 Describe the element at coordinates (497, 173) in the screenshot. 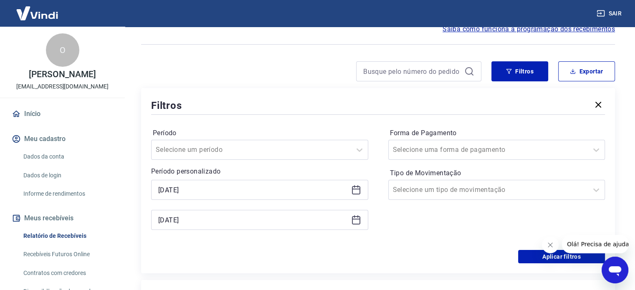

I see `label: Tipo de Movimentação` at that location.